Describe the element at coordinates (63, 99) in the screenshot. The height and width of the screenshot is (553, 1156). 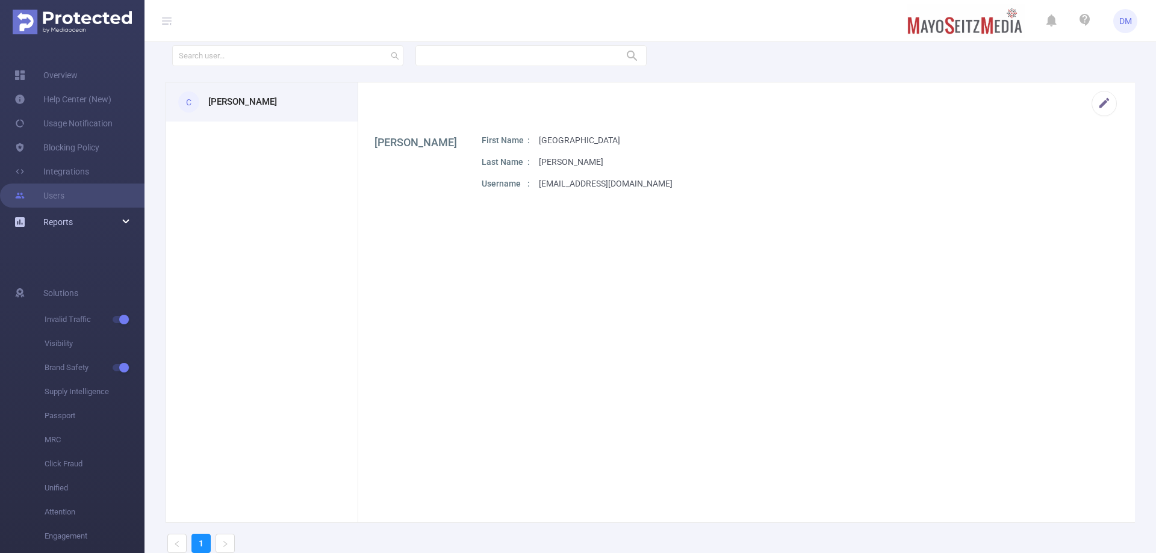
I see `a: Help Center (New)` at that location.